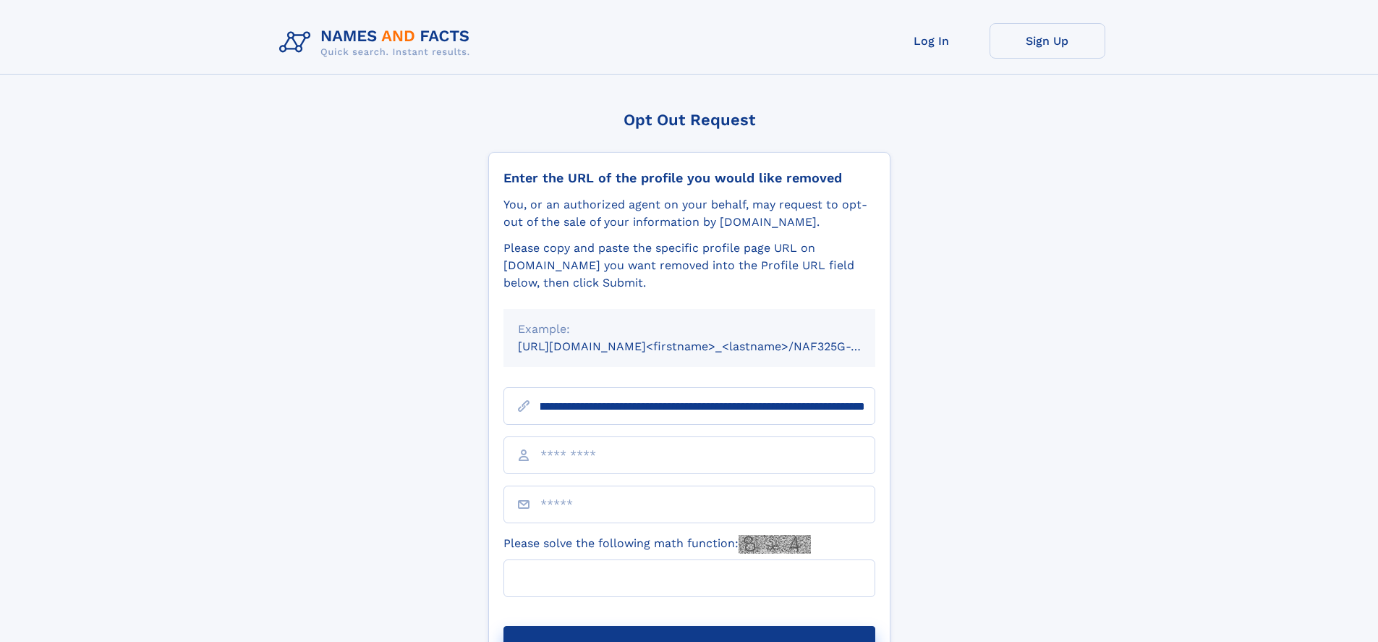 This screenshot has height=642, width=1378. I want to click on a: Sign Up, so click(1048, 41).